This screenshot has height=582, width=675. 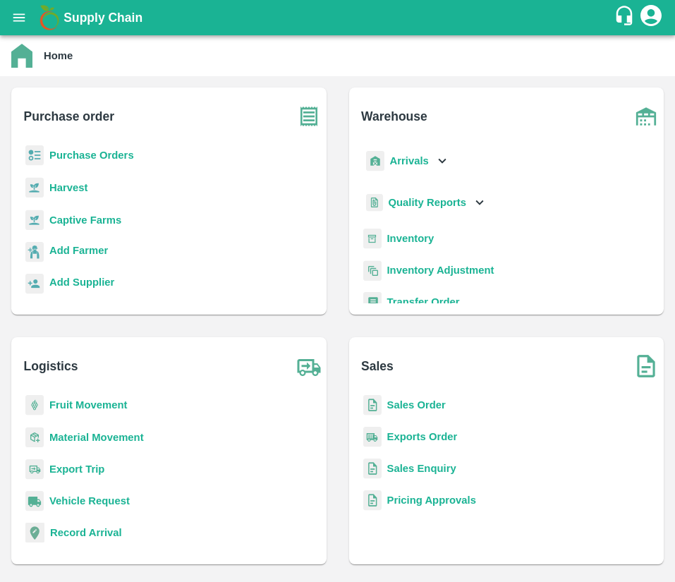 I want to click on b: Purchase Orders, so click(x=92, y=155).